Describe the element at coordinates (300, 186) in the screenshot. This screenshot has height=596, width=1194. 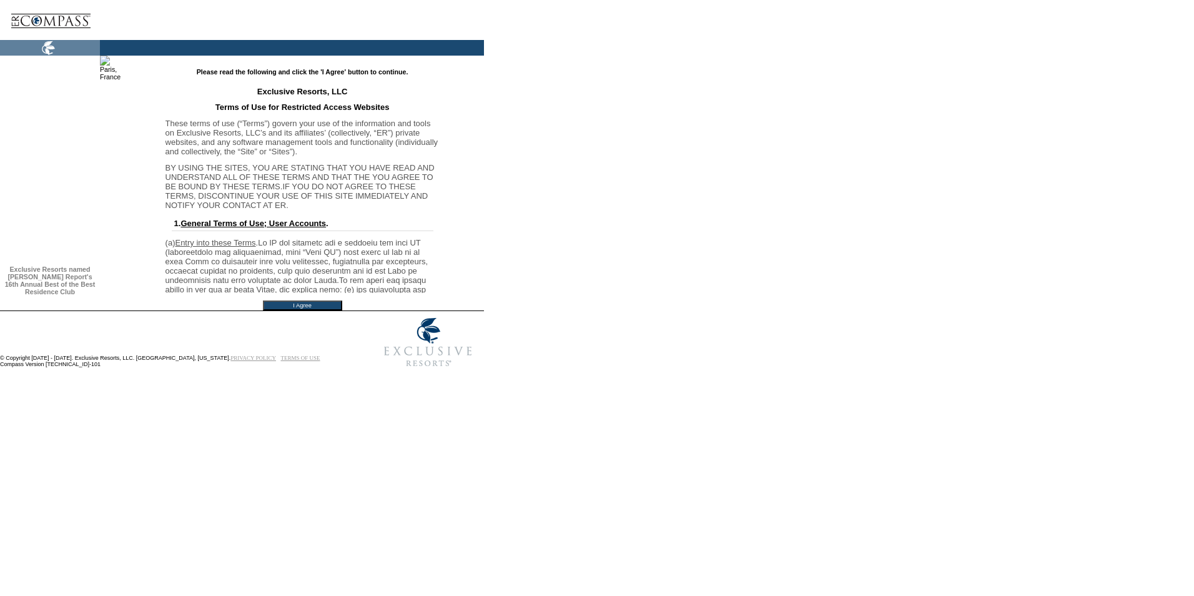
I see `font: BY USING THE SITES, YOU ARE STATING THAT YOU HAVE READ AND UNDERSTAND ALL OF THESE TERMS AND THAT...` at that location.